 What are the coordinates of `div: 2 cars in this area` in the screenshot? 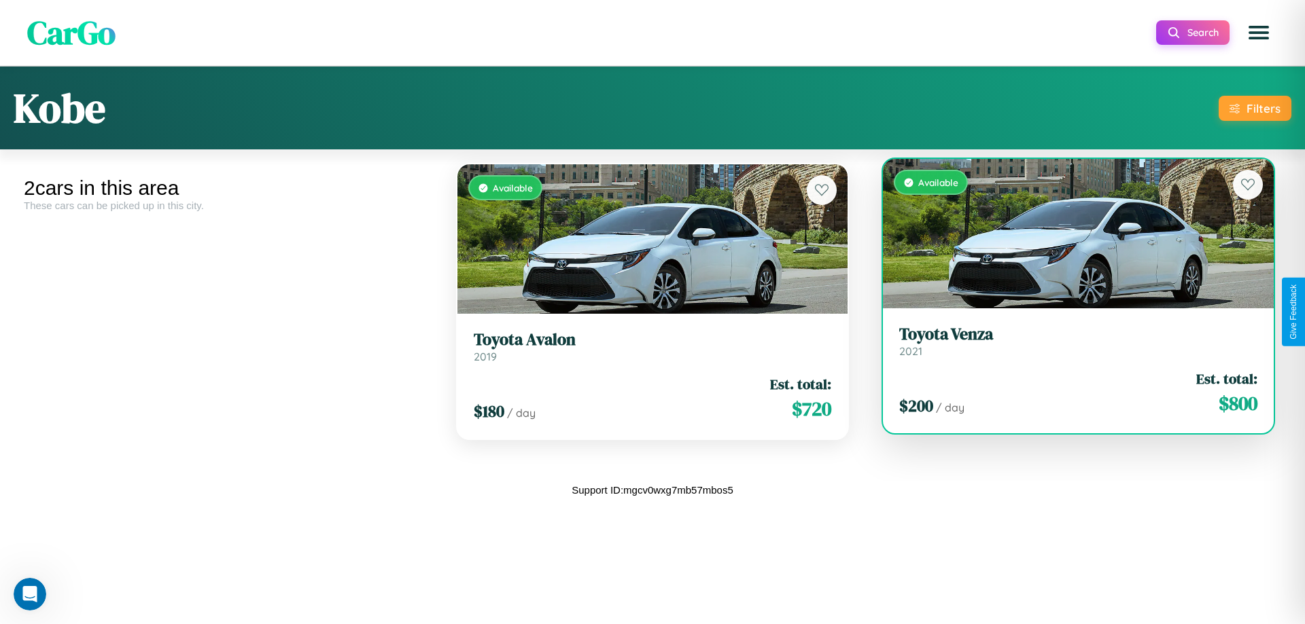 It's located at (226, 188).